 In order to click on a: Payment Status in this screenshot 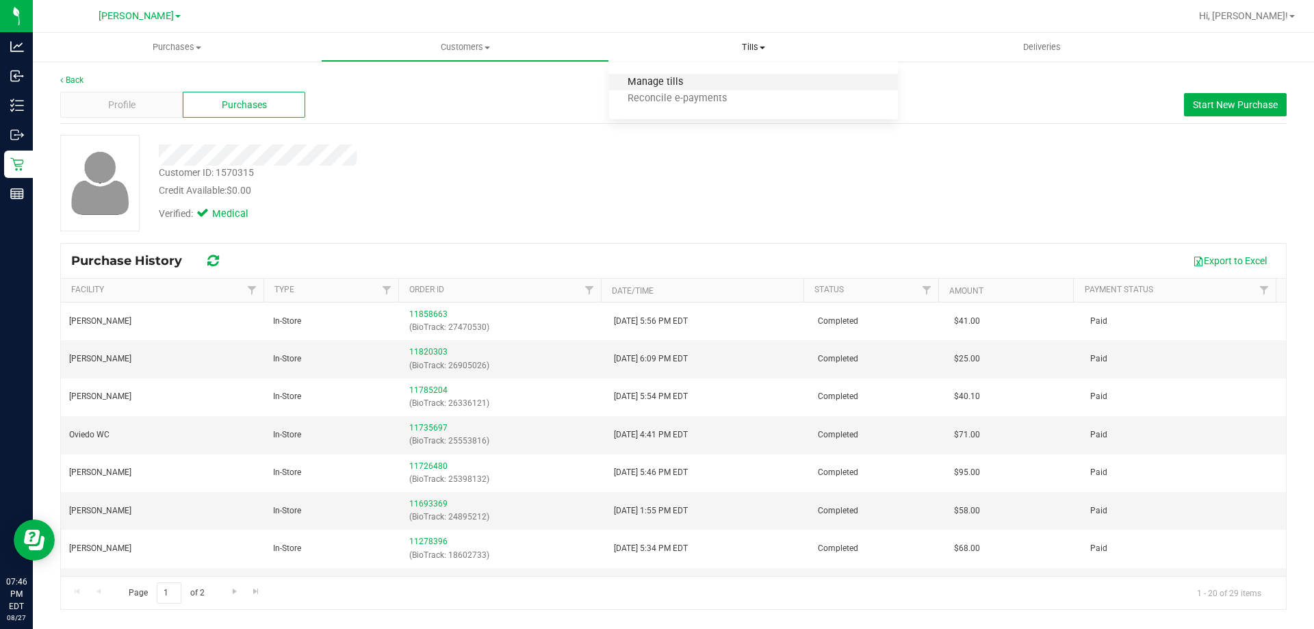, I will do `click(1119, 290)`.